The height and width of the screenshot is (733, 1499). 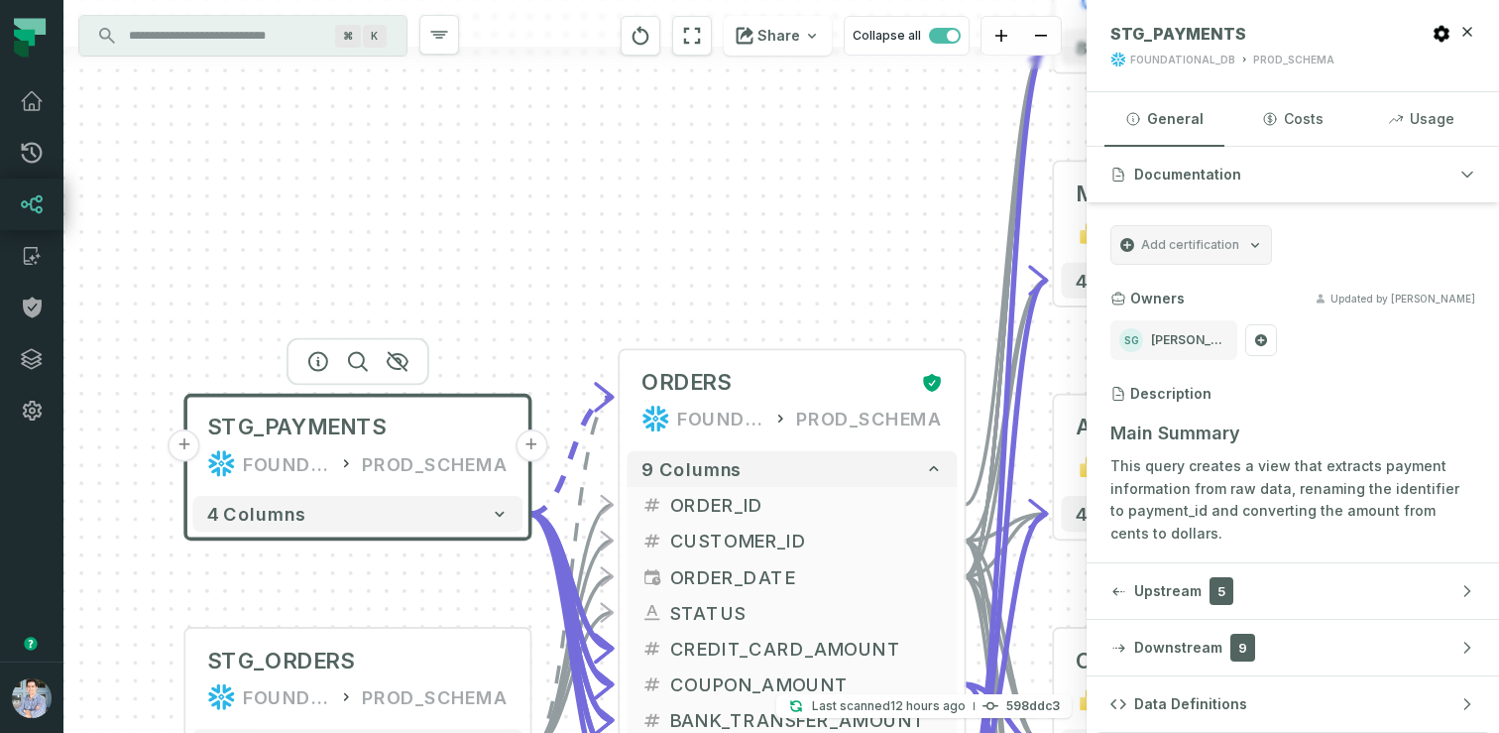 What do you see at coordinates (686, 382) in the screenshot?
I see `span: ORDERS` at bounding box center [686, 382].